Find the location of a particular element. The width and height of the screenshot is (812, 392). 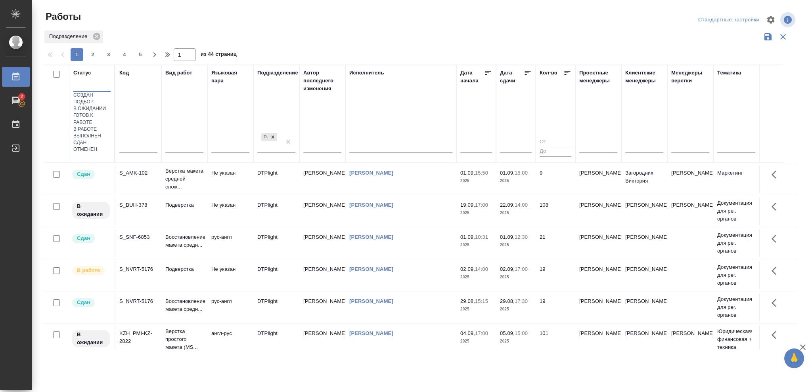

input: До is located at coordinates (555, 152).